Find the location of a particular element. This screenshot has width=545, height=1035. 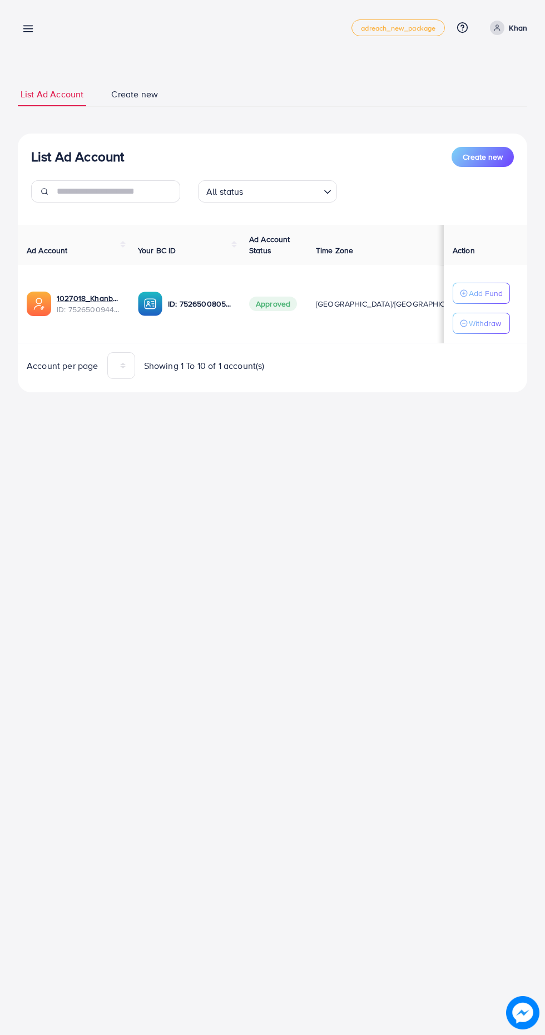

p: ID: 7526500805902909457 is located at coordinates (200, 304).